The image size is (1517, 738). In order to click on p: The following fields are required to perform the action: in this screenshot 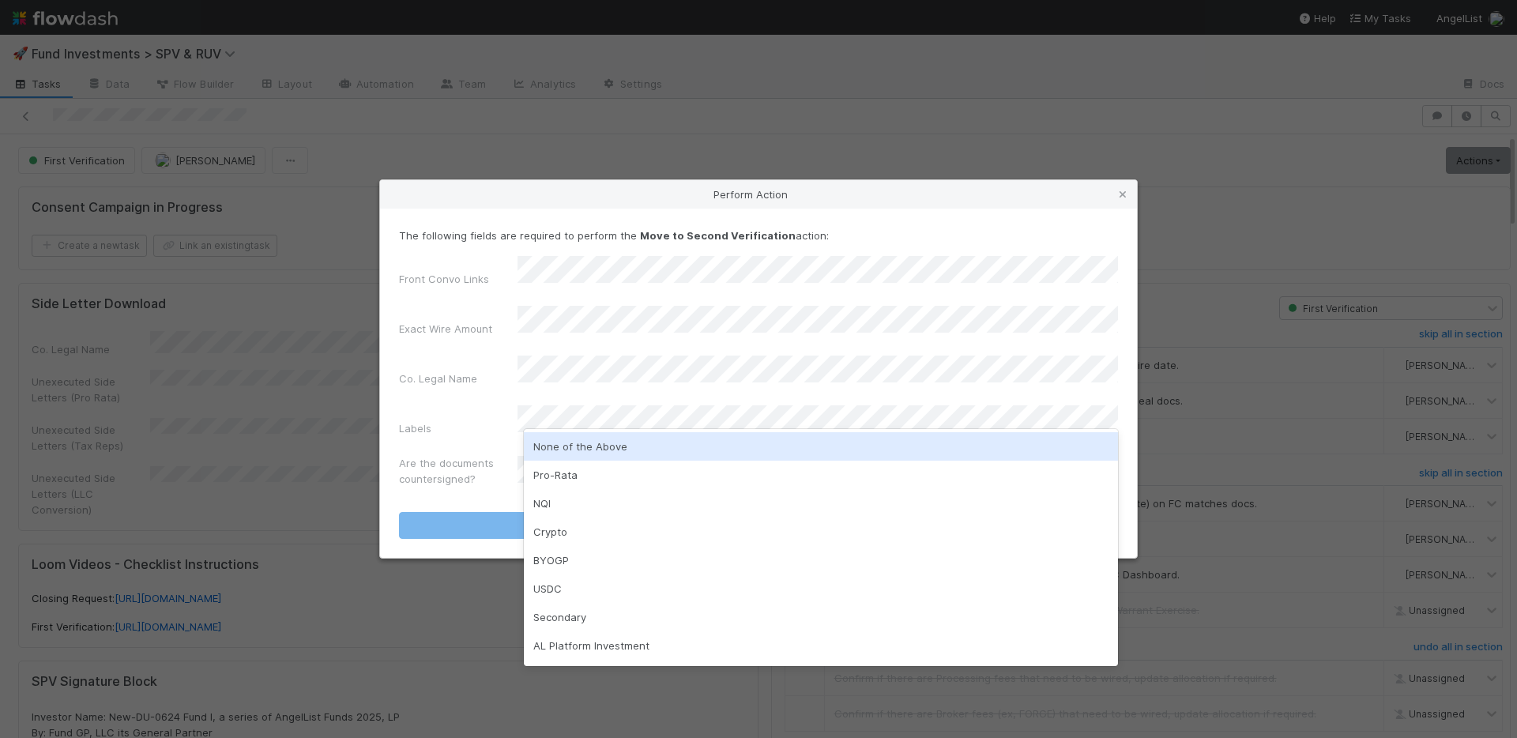, I will do `click(758, 235)`.